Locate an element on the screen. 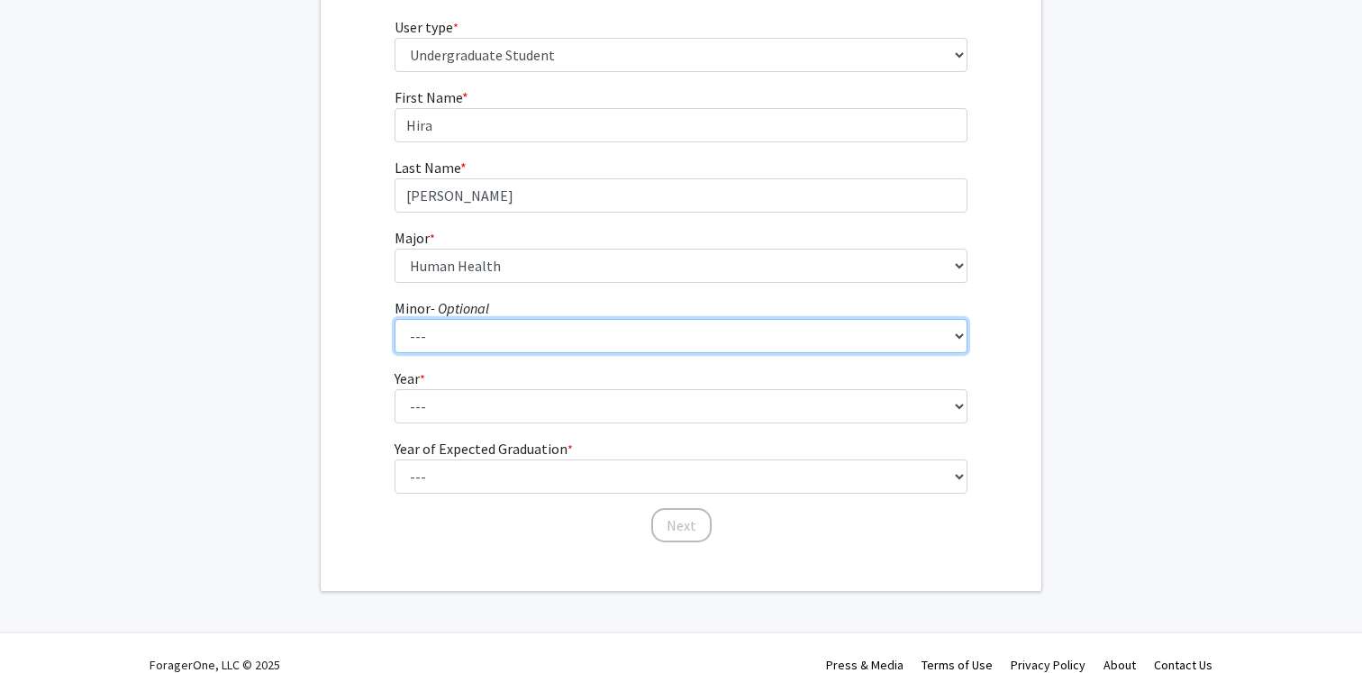 Image resolution: width=1362 pixels, height=673 pixels. a: Press & Media is located at coordinates (865, 665).